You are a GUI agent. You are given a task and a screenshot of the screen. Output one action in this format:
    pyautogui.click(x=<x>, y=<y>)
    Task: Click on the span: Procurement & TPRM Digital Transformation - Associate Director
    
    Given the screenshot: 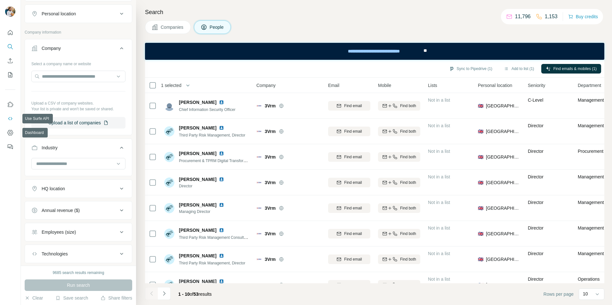 What is the action you would take?
    pyautogui.click(x=234, y=161)
    